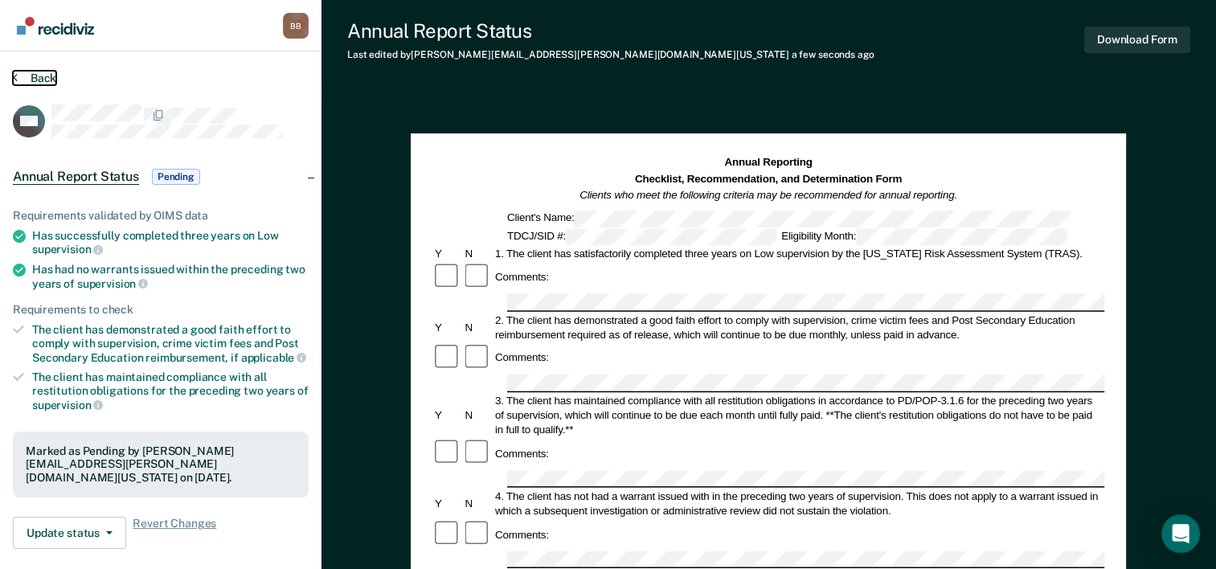 The height and width of the screenshot is (569, 1216). I want to click on div: Client's Name:, so click(789, 218).